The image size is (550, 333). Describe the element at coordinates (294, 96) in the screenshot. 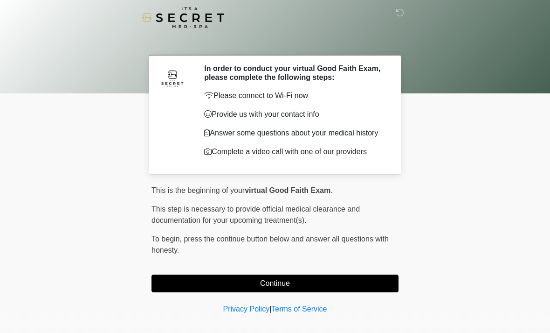

I see `p: Please connect to Wi-Fi now` at that location.